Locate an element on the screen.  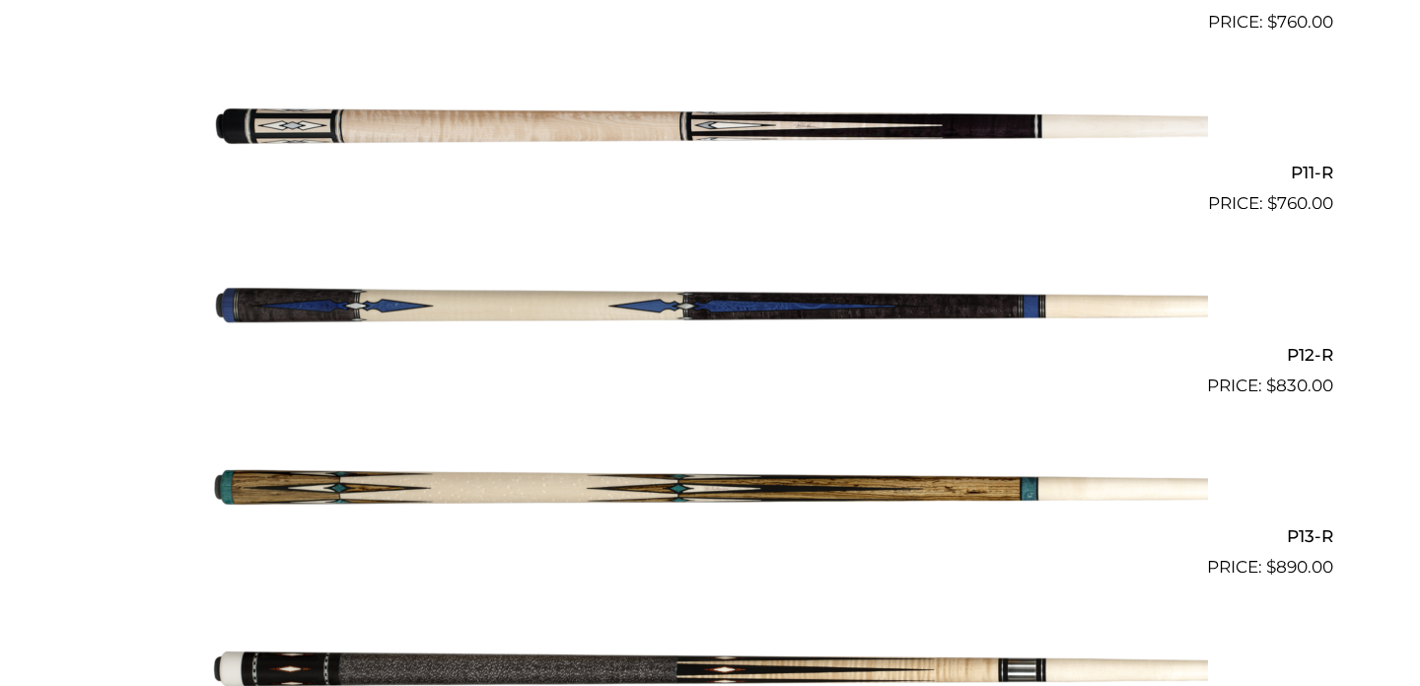
a: P11-R $760.00 is located at coordinates (710, 130).